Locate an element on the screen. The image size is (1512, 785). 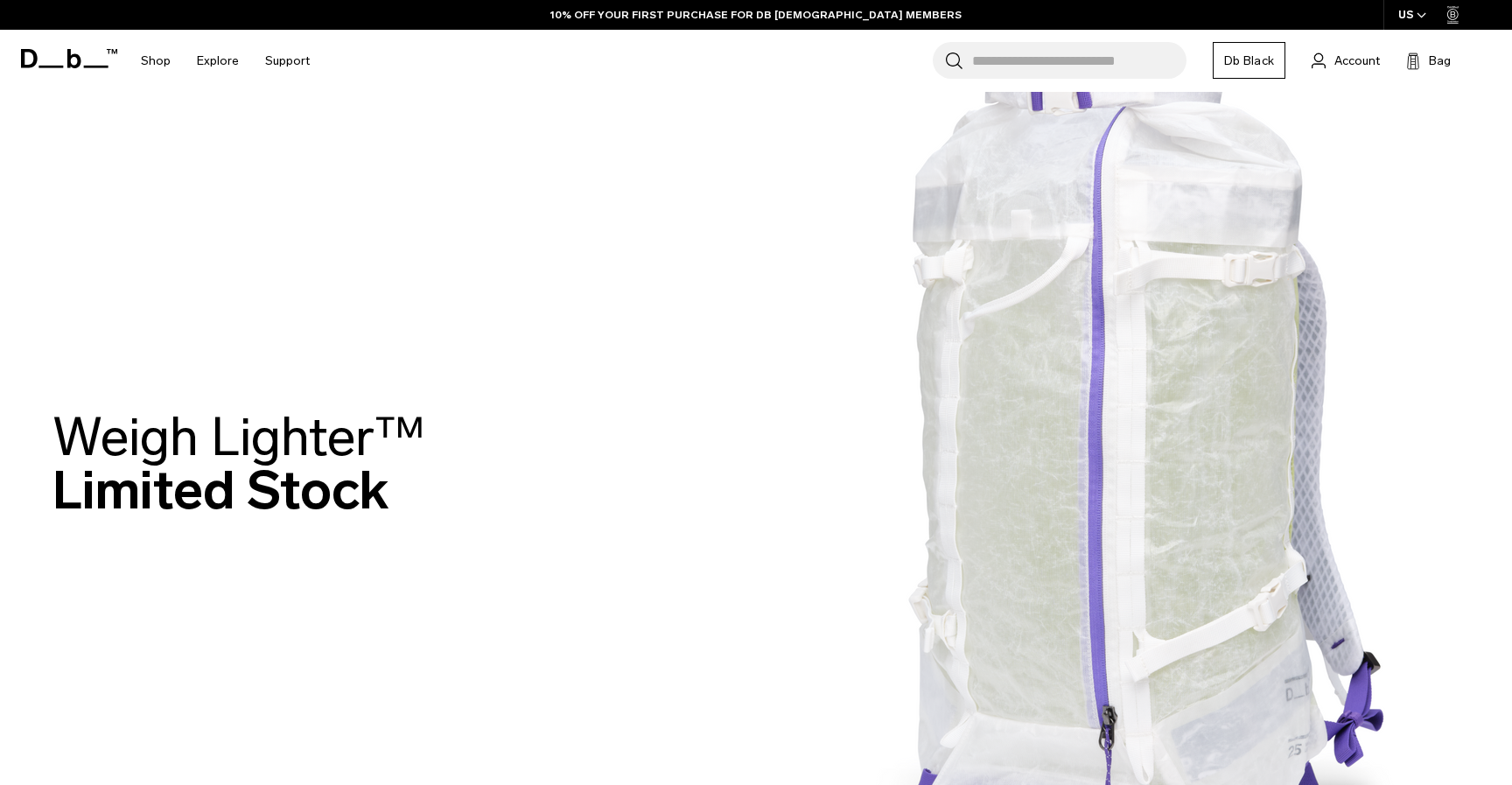
a: Explore is located at coordinates (218, 60).